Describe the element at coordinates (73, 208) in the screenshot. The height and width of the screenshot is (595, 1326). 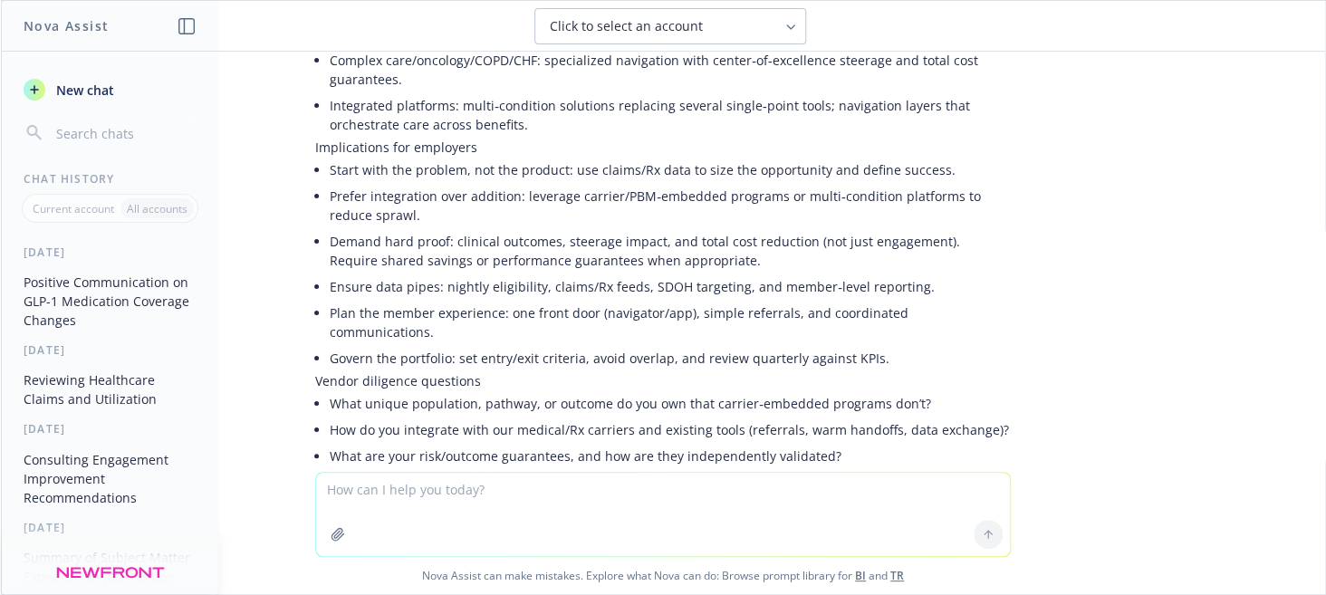
I see `p: Current account` at that location.